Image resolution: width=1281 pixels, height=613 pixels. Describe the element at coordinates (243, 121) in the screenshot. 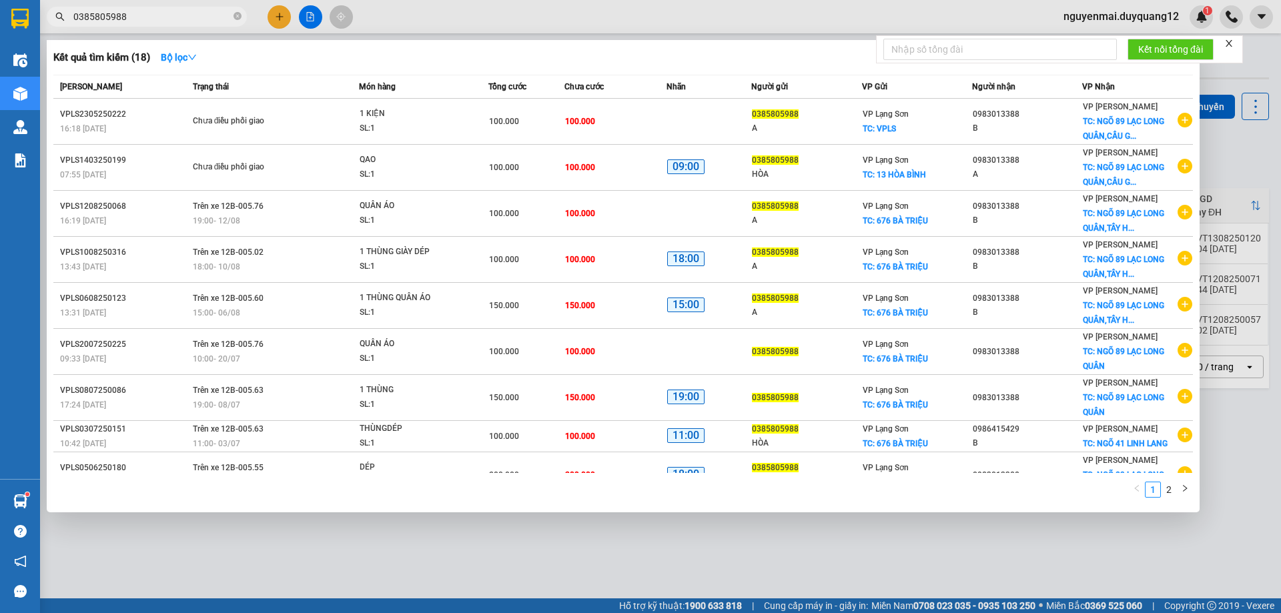

I see `div: Chưa điều phối giao` at that location.